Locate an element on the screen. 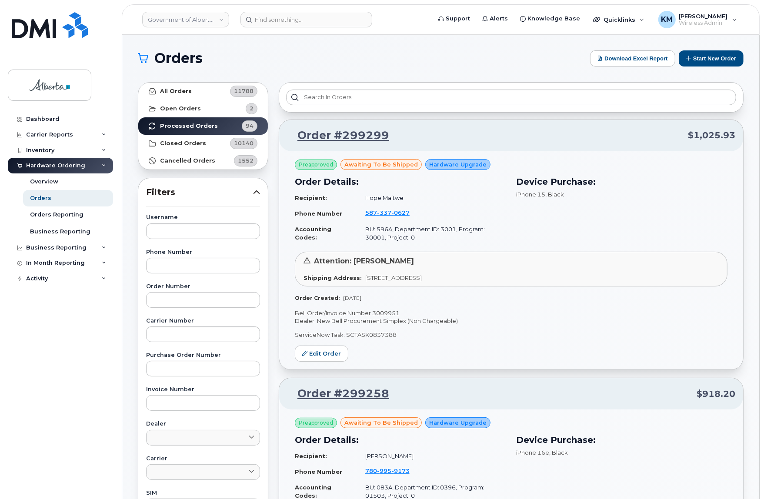  label: Order Number is located at coordinates (203, 286).